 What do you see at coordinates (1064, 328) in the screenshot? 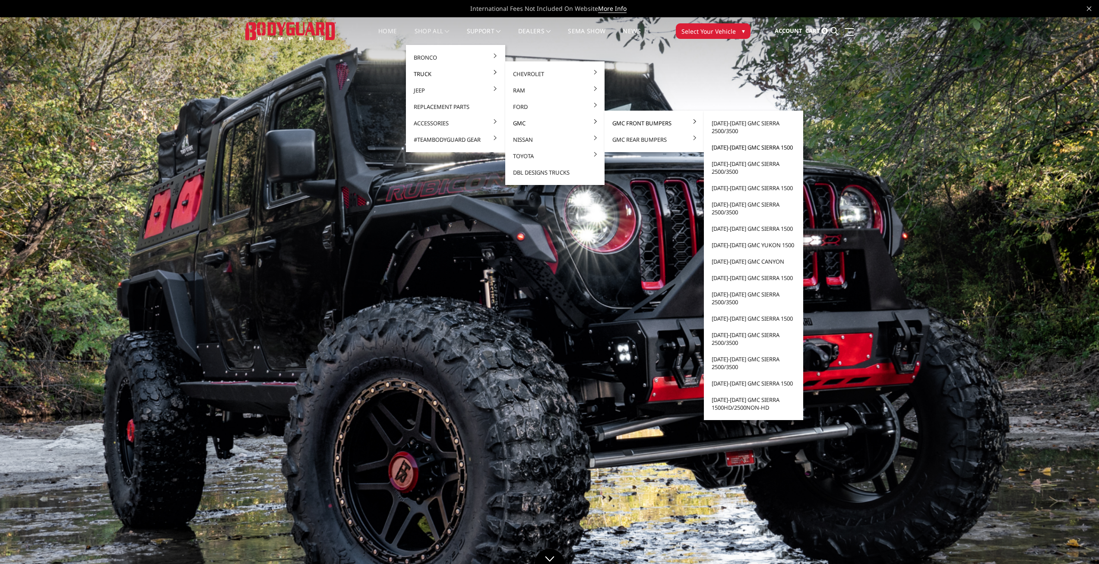
I see `button: 3 of 5` at bounding box center [1064, 328].